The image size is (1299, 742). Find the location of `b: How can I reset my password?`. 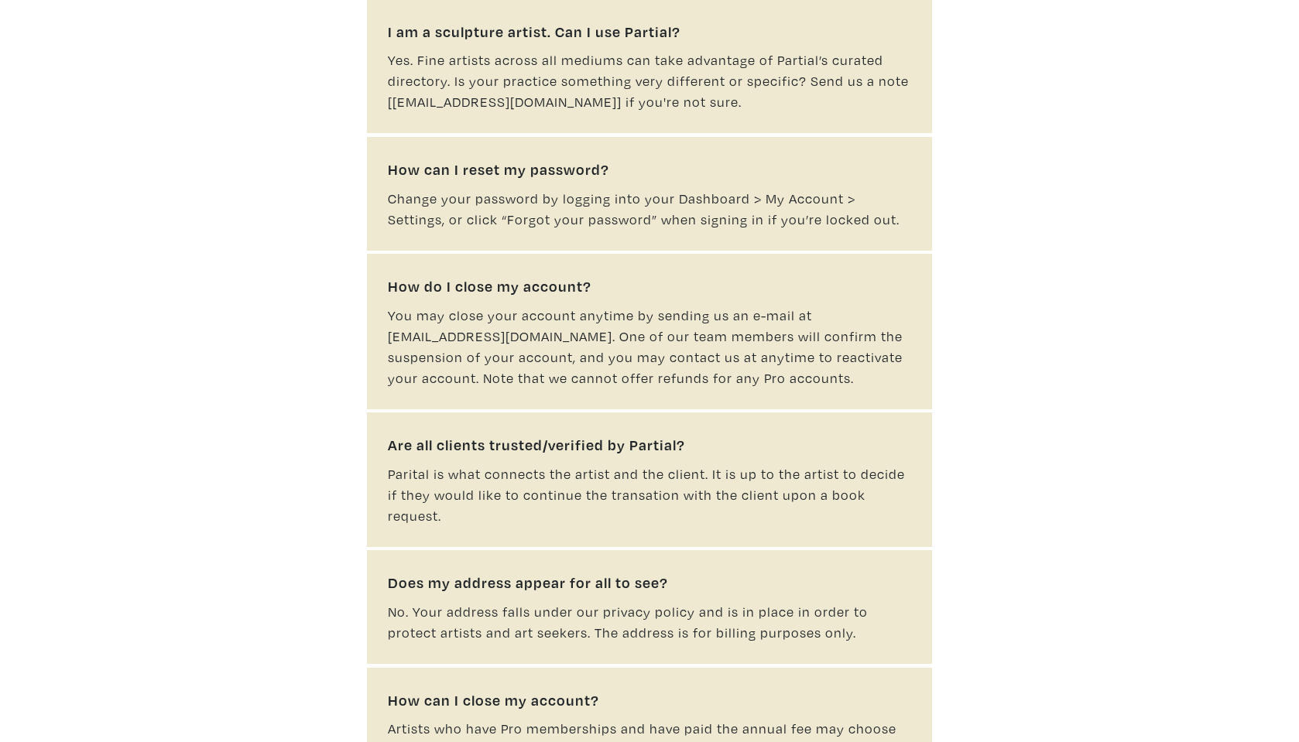

b: How can I reset my password? is located at coordinates (649, 170).